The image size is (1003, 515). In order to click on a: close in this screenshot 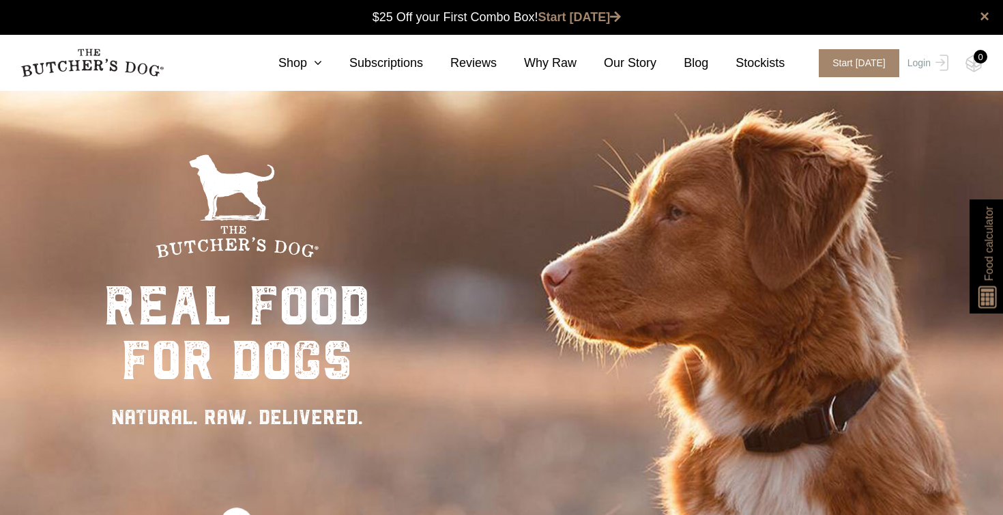, I will do `click(985, 16)`.